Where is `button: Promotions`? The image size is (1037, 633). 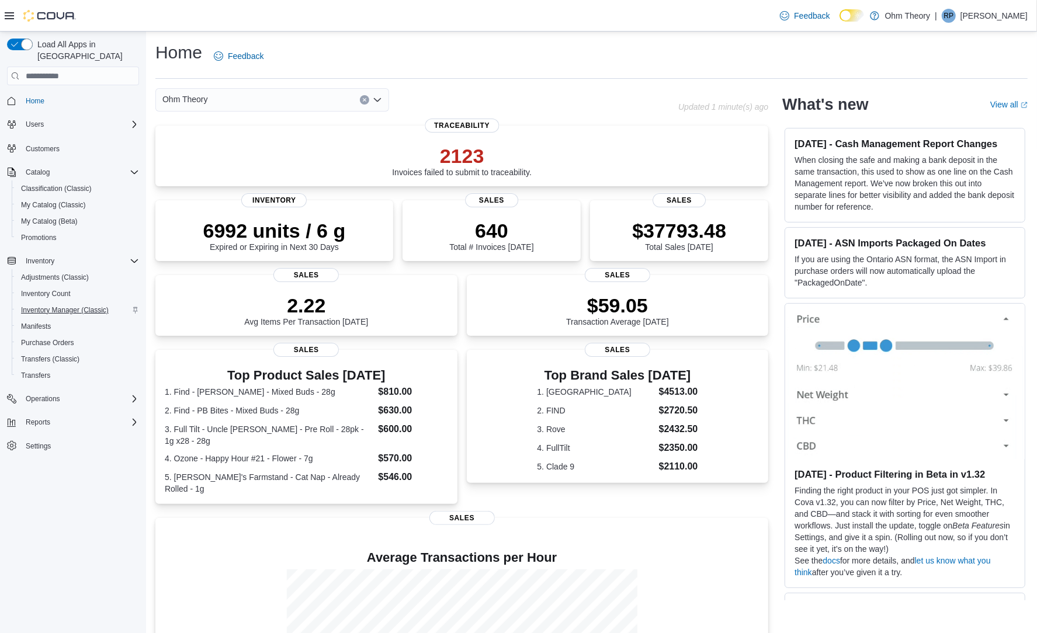
button: Promotions is located at coordinates (78, 238).